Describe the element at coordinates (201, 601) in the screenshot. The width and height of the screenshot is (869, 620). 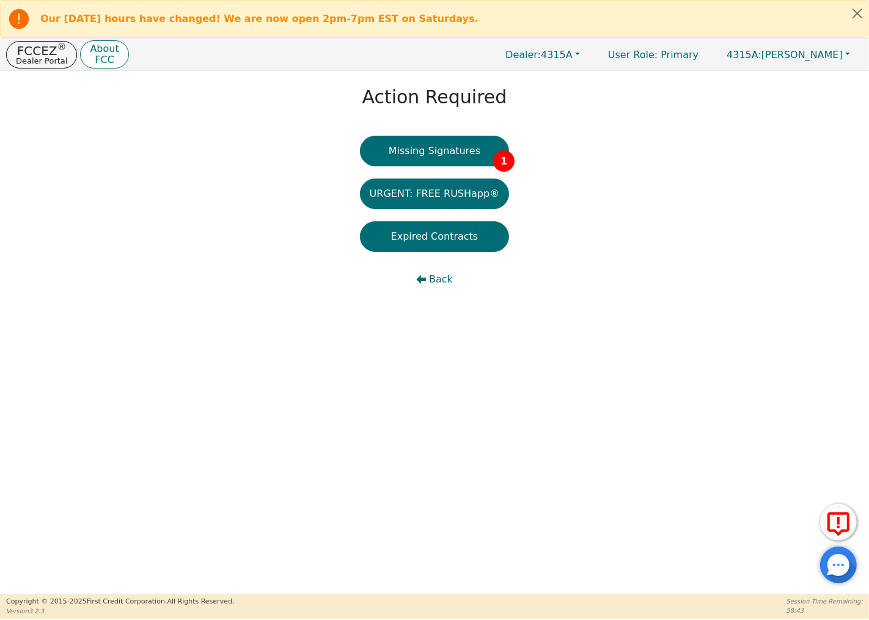
I see `span: All Rights Reserved.` at that location.